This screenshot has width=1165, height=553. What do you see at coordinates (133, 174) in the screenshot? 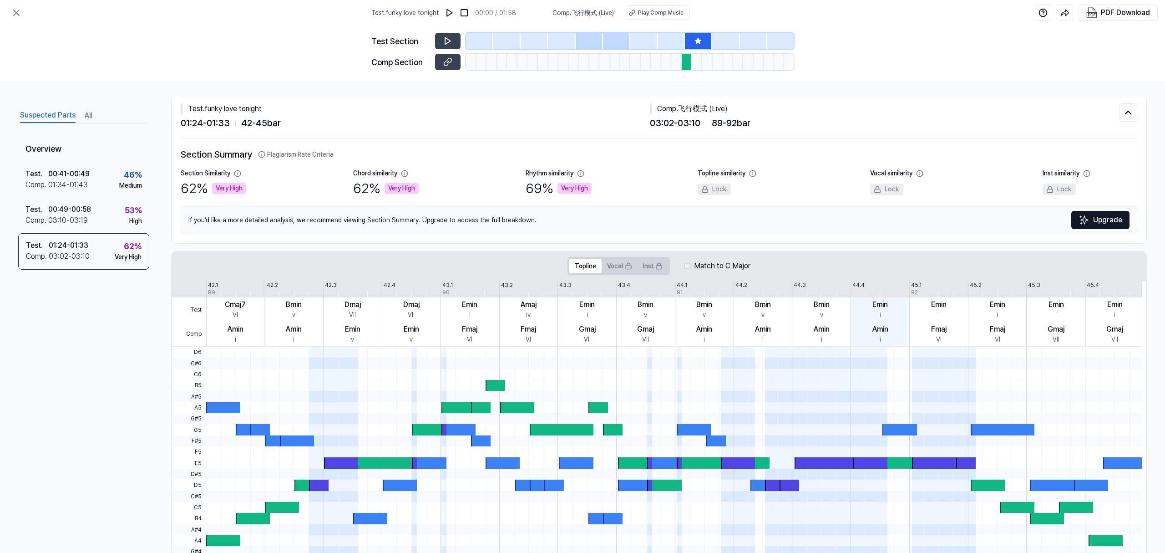
I see `div: 46 %` at bounding box center [133, 174].